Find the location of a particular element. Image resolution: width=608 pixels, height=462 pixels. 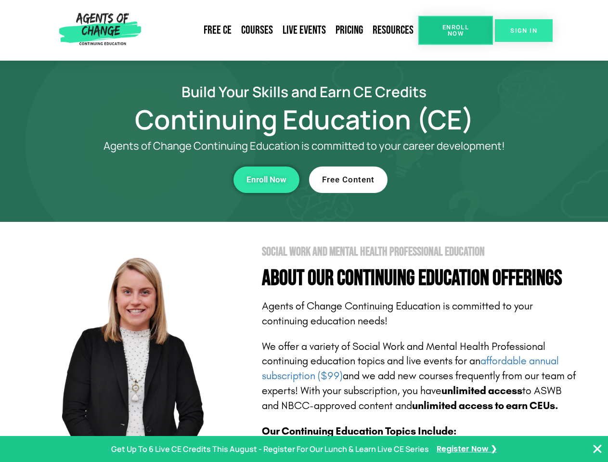

a: Register Now ❯ is located at coordinates (466, 449).